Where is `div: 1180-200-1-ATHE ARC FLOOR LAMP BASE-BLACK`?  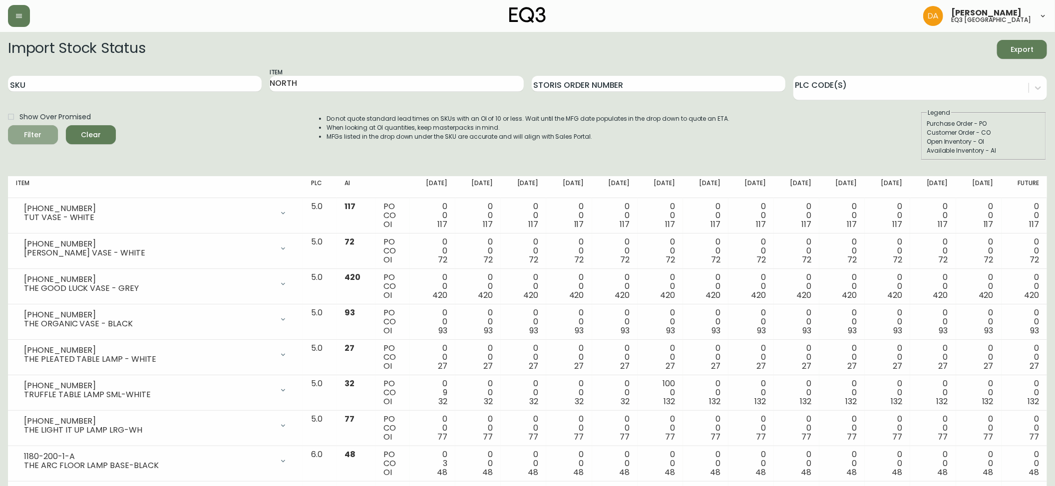 div: 1180-200-1-ATHE ARC FLOOR LAMP BASE-BLACK is located at coordinates (155, 461).